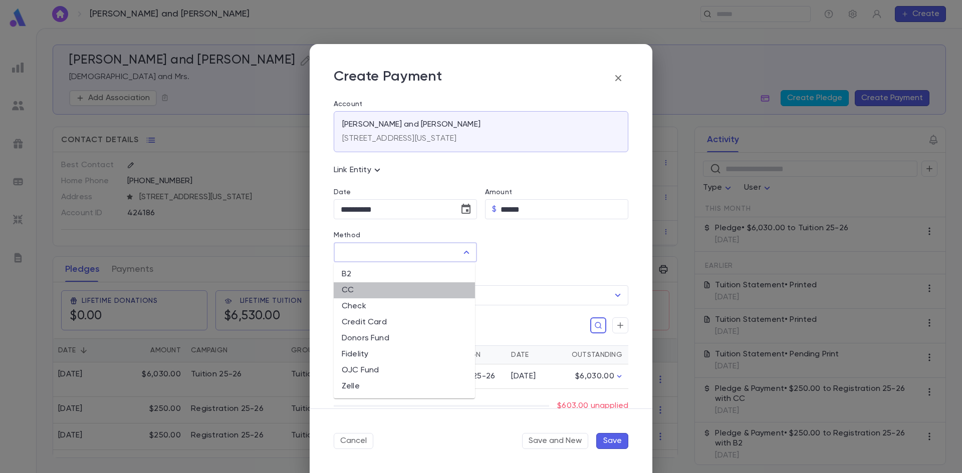 Image resolution: width=962 pixels, height=473 pixels. I want to click on th: Outstanding, so click(593, 355).